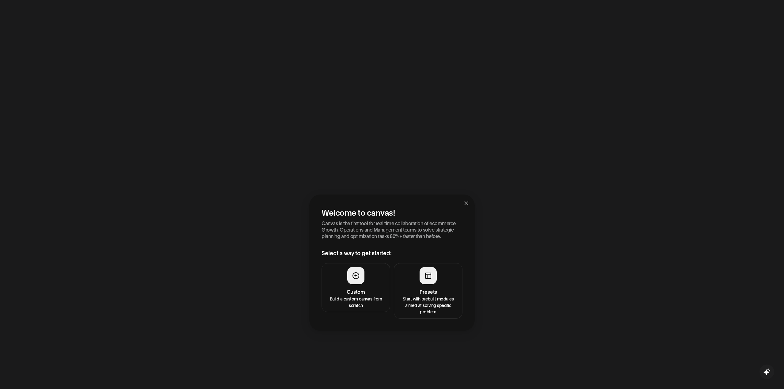 This screenshot has height=389, width=784. What do you see at coordinates (466, 203) in the screenshot?
I see `button: Close` at bounding box center [466, 203].